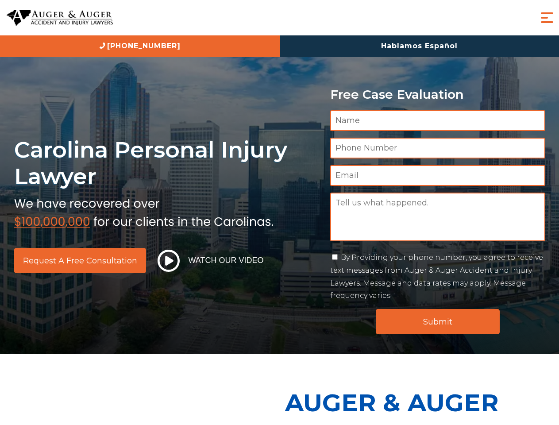 The width and height of the screenshot is (559, 425). I want to click on h1: Carolina Personal Injury Lawyer, so click(167, 163).